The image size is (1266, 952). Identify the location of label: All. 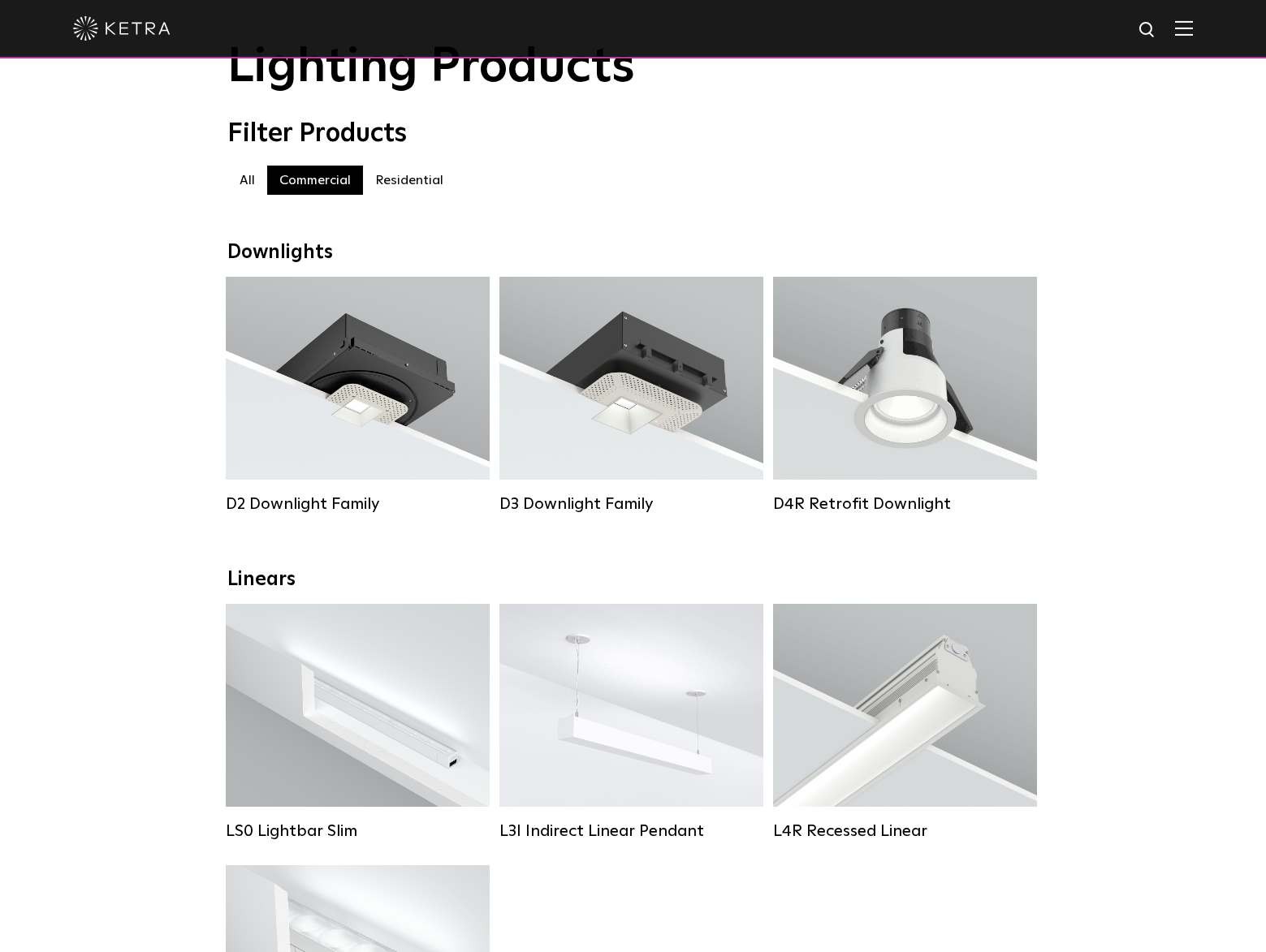
(247, 180).